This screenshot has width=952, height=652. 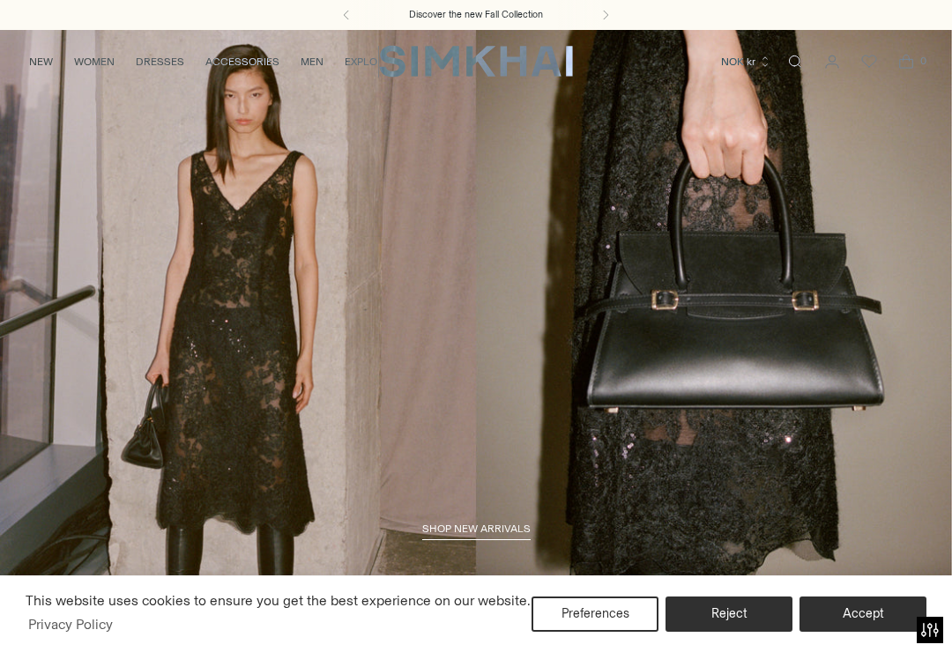 What do you see at coordinates (863, 614) in the screenshot?
I see `button: Accept` at bounding box center [863, 614].